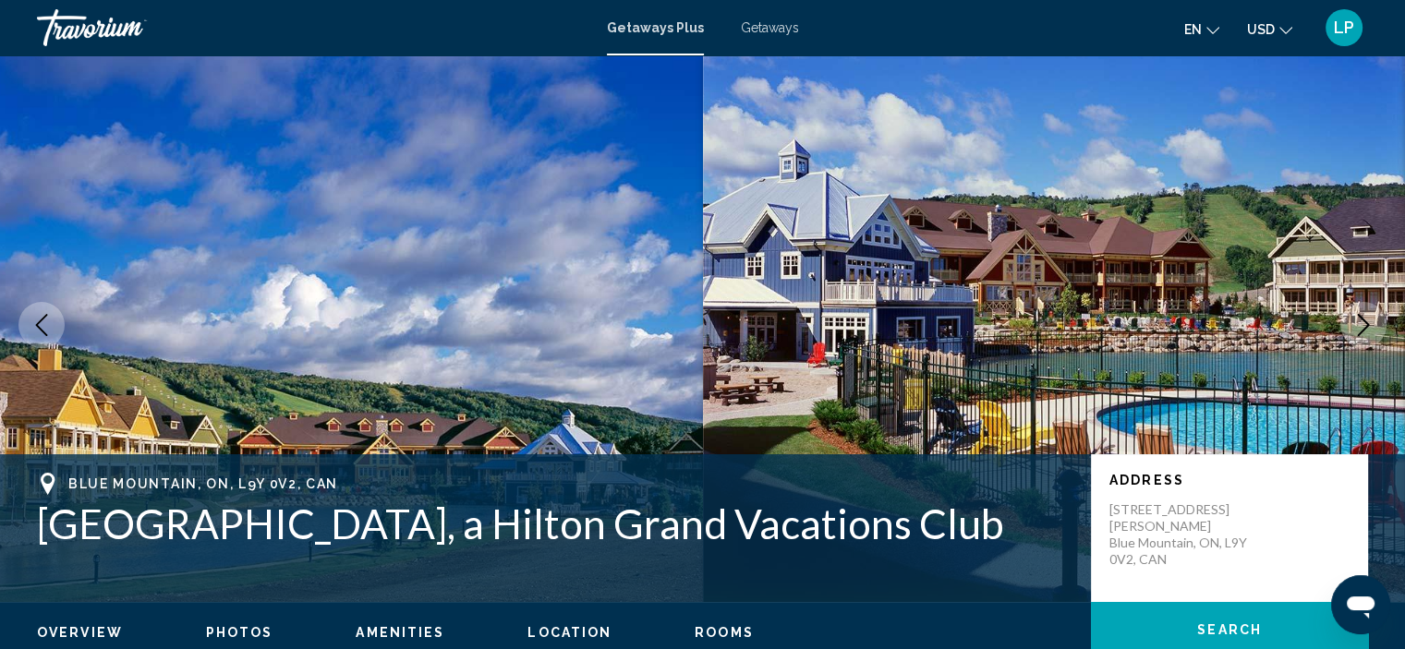  What do you see at coordinates (203, 484) in the screenshot?
I see `span: Blue Mountain, ON, L9Y 0V2, CAN` at bounding box center [203, 484].